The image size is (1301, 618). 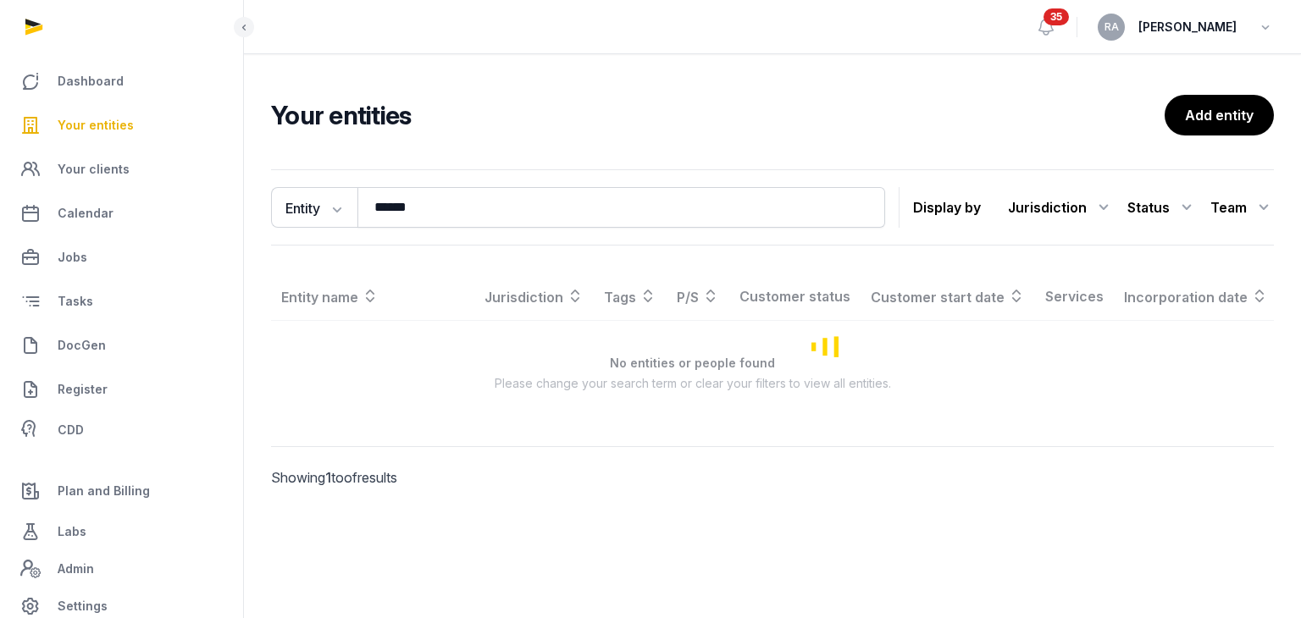 I want to click on span: 1, so click(x=328, y=478).